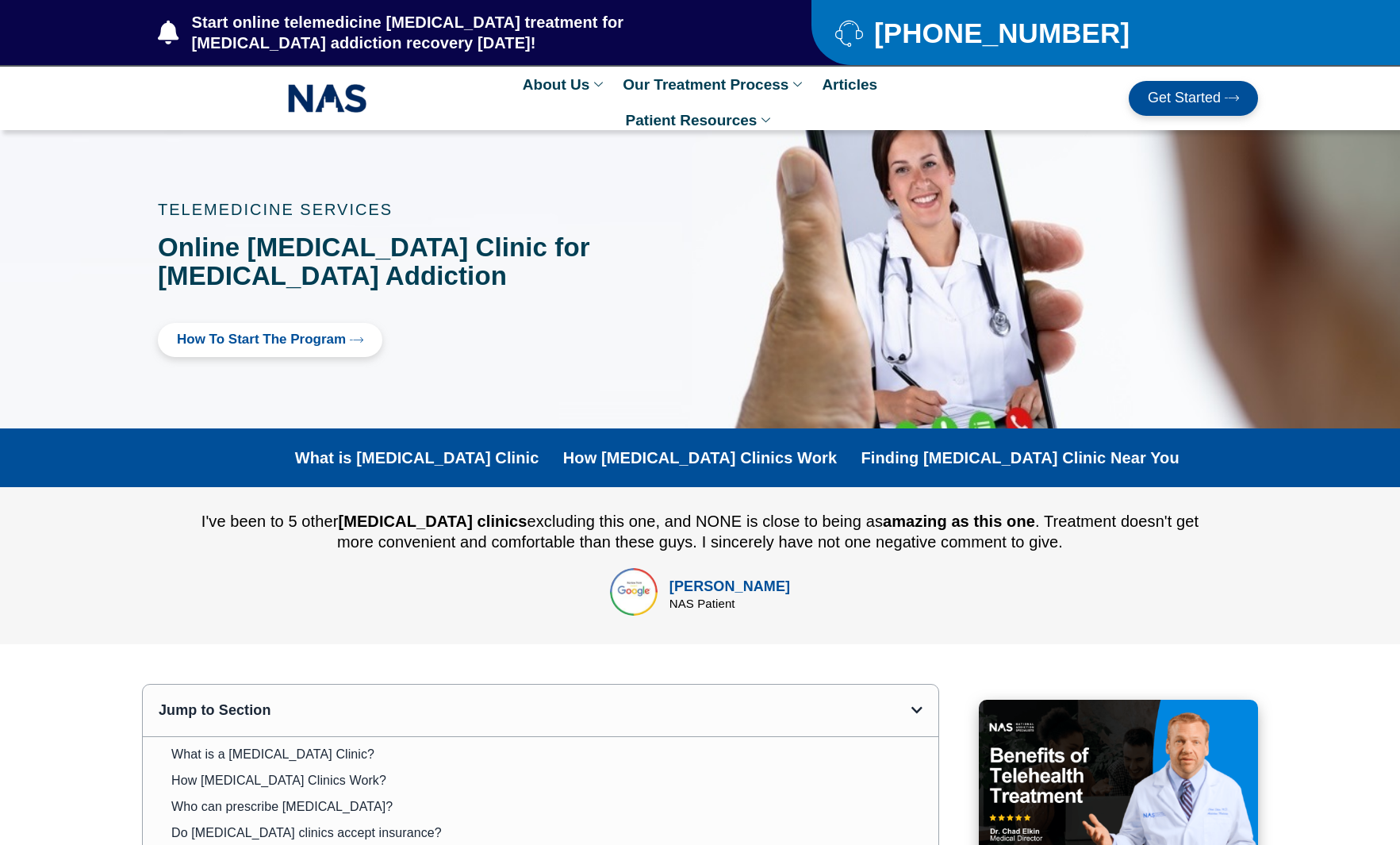 The image size is (1400, 845). I want to click on a: About Us, so click(564, 84).